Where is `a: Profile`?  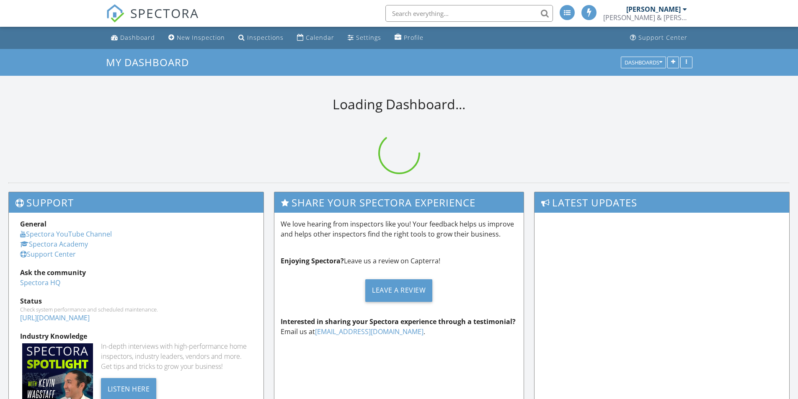
a: Profile is located at coordinates (409, 38).